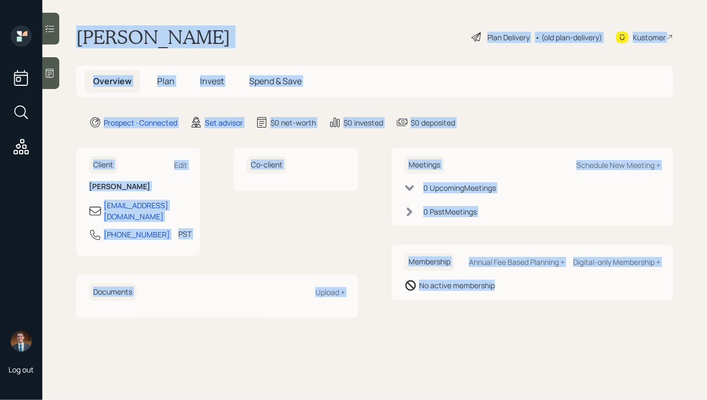  Describe the element at coordinates (509, 37) in the screenshot. I see `div: Plan Delivery` at that location.